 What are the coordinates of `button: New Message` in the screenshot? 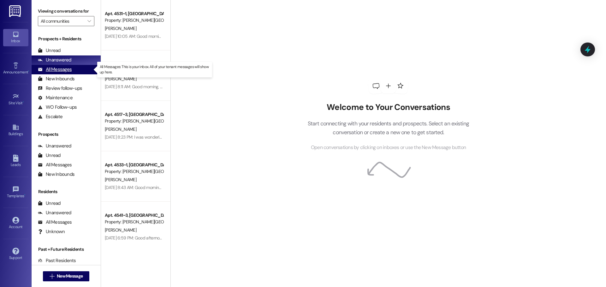 It's located at (66, 277).